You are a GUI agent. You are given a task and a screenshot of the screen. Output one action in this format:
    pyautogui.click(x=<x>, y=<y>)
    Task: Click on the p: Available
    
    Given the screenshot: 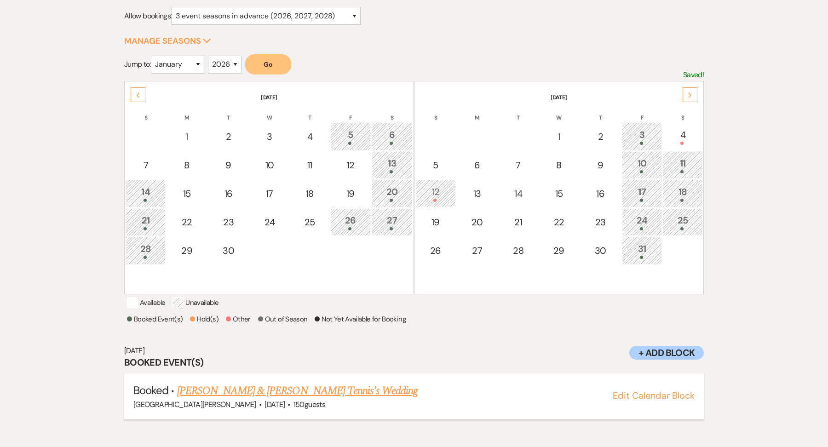 What is the action you would take?
    pyautogui.click(x=146, y=303)
    